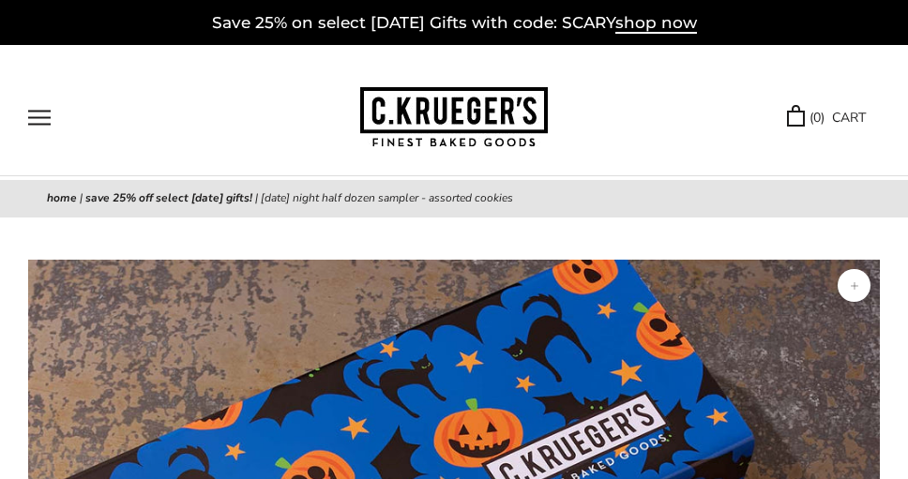 This screenshot has width=908, height=479. What do you see at coordinates (826, 117) in the screenshot?
I see `a: (0) CART` at bounding box center [826, 117].